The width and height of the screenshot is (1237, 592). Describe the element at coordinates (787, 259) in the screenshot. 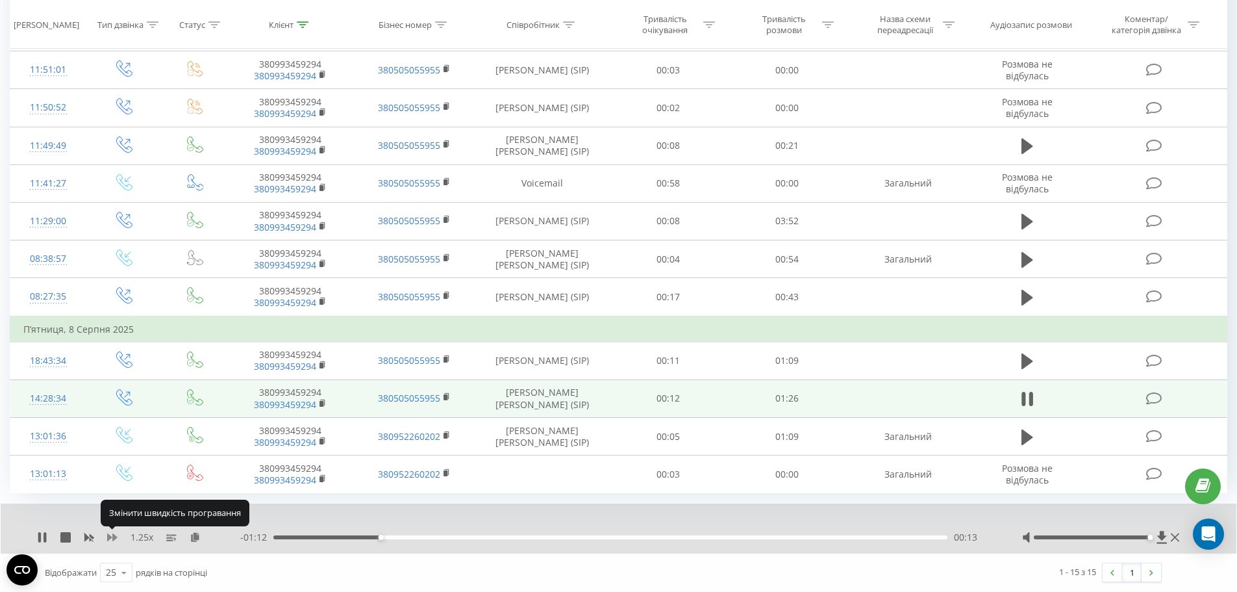

I see `td: 00:54` at that location.